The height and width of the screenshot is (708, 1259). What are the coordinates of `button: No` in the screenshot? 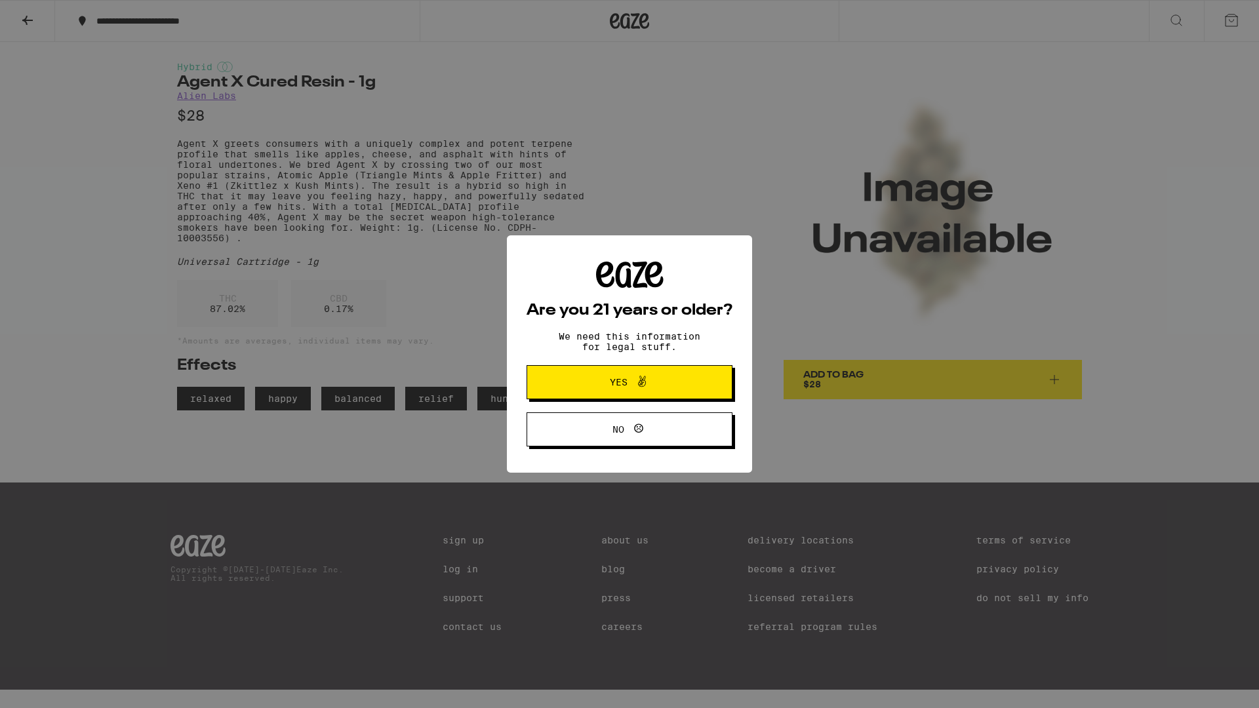 It's located at (629, 429).